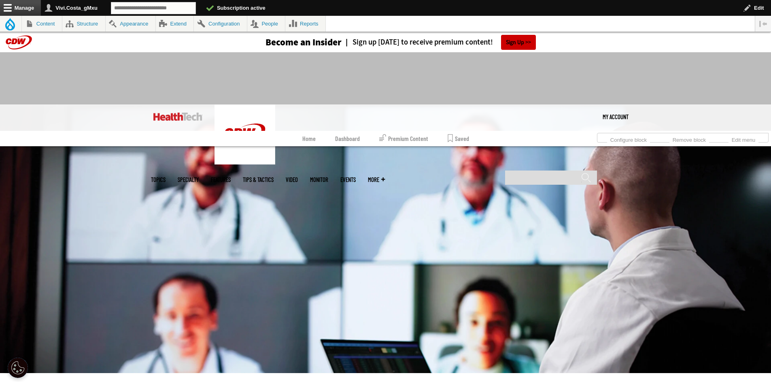  I want to click on a: My Account, so click(615, 117).